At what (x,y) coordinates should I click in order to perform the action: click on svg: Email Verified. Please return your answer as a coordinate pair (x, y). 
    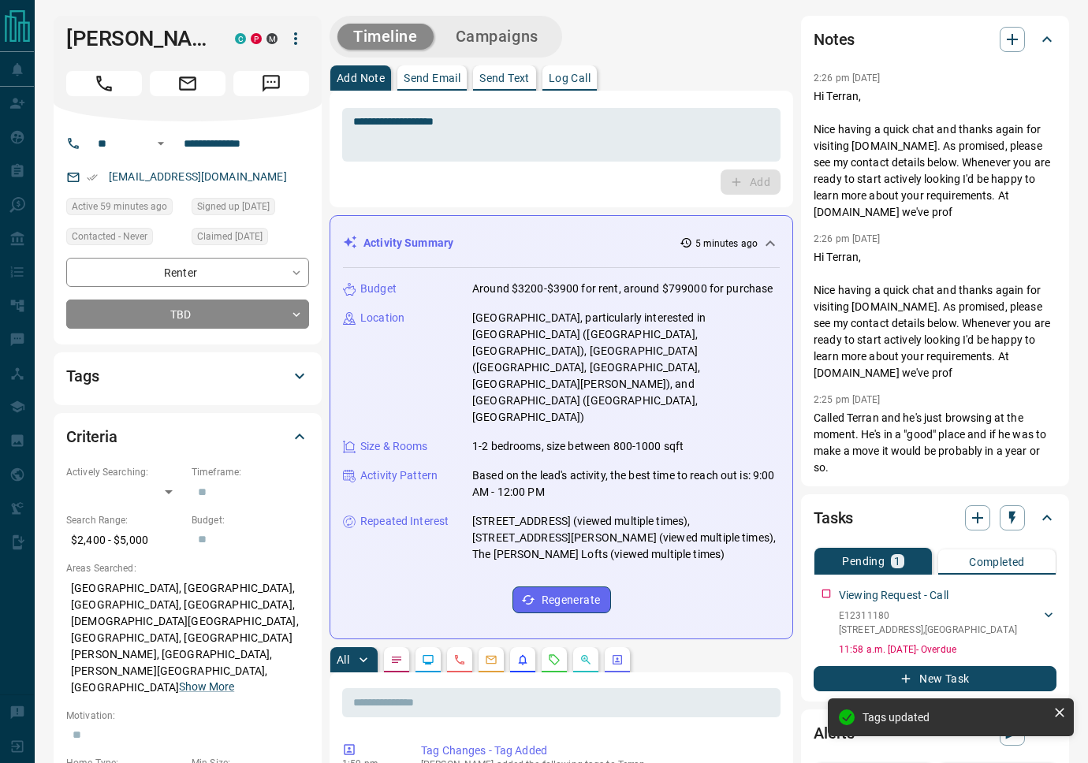
    Looking at the image, I should click on (92, 177).